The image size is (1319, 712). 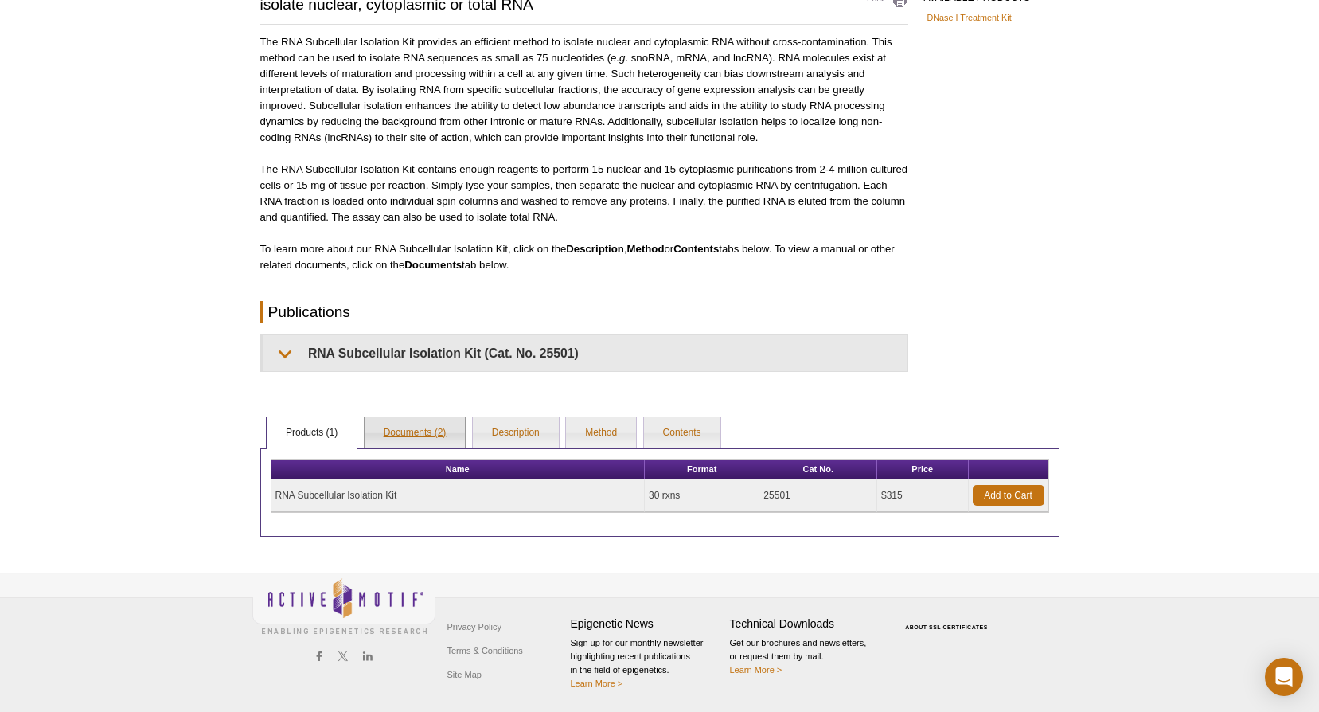 What do you see at coordinates (696, 248) in the screenshot?
I see `strong: Contents` at bounding box center [696, 248].